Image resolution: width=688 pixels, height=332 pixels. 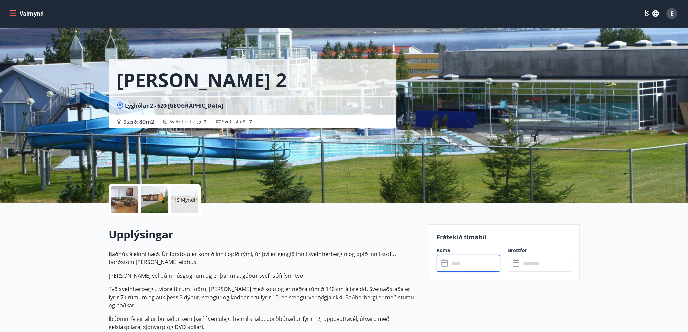 What do you see at coordinates (237, 122) in the screenshot?
I see `span: Svefnstæði :` at bounding box center [237, 122].